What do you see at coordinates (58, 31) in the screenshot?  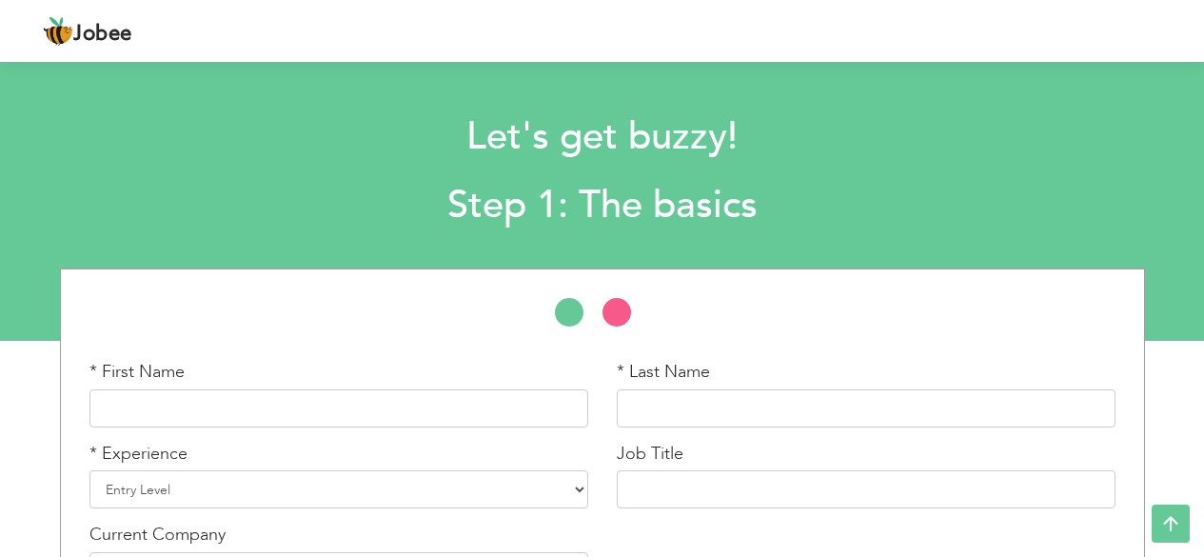 I see `img: jobee.io` at bounding box center [58, 31].